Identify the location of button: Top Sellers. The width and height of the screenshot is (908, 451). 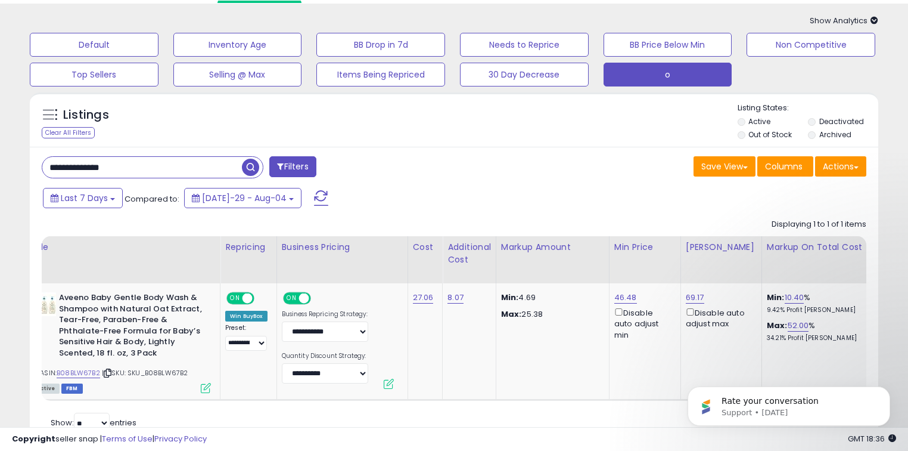
(94, 74).